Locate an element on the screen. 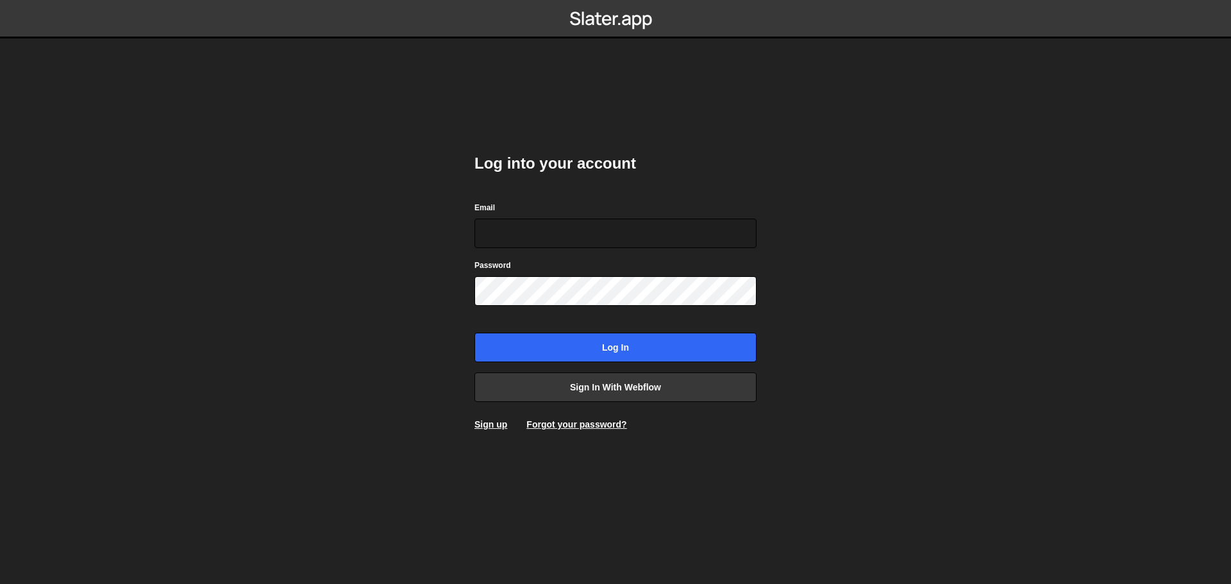 The width and height of the screenshot is (1231, 584). input: Log in is located at coordinates (615, 347).